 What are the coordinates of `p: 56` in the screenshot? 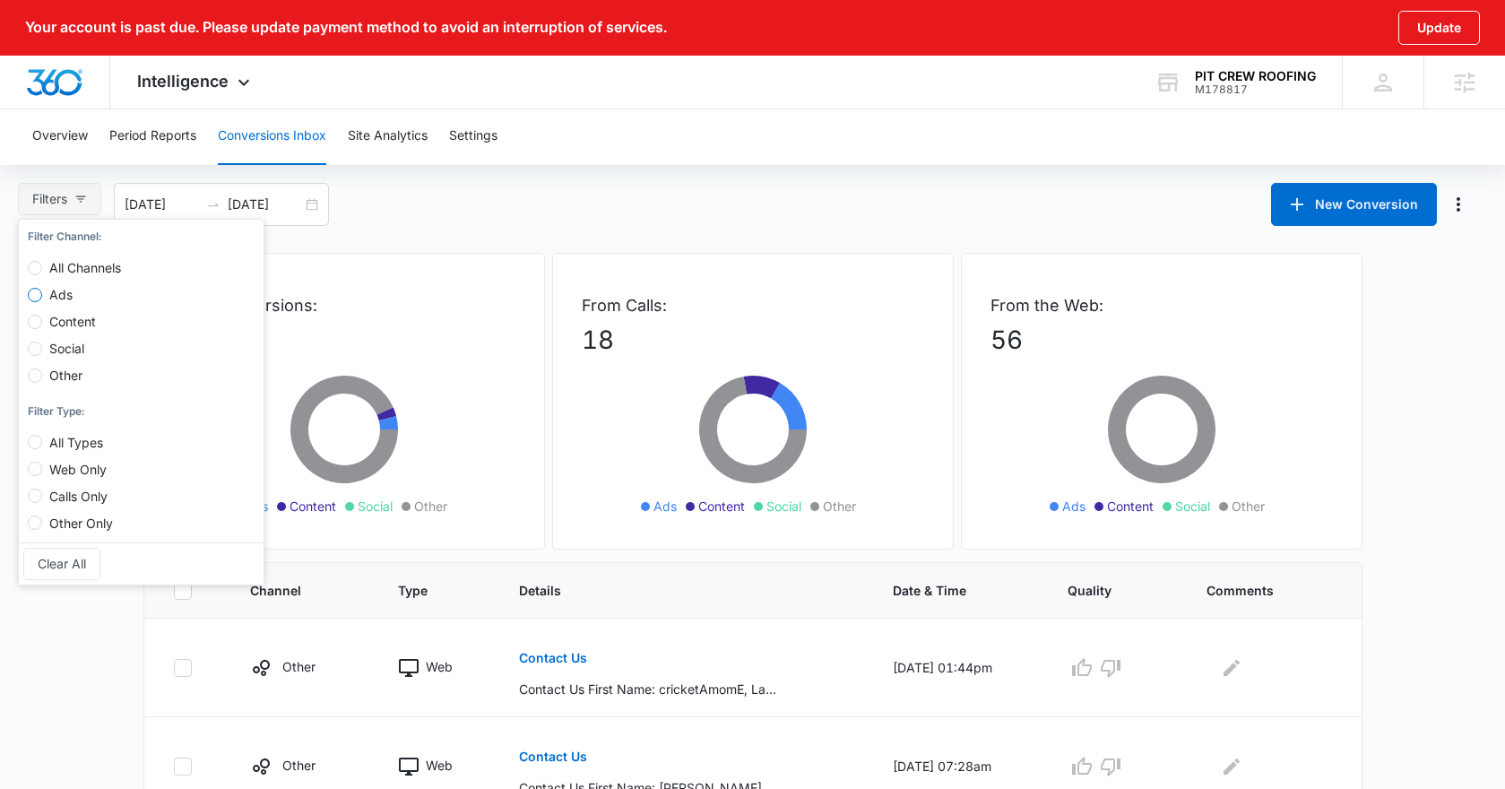 It's located at (1161, 340).